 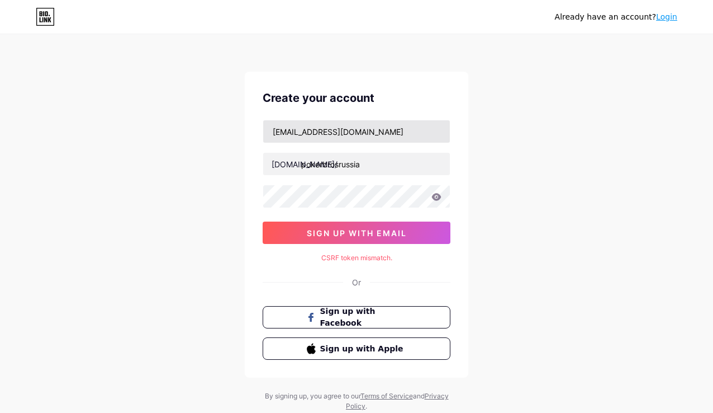 What do you see at coordinates (357, 131) in the screenshot?
I see `input: Email` at bounding box center [357, 131].